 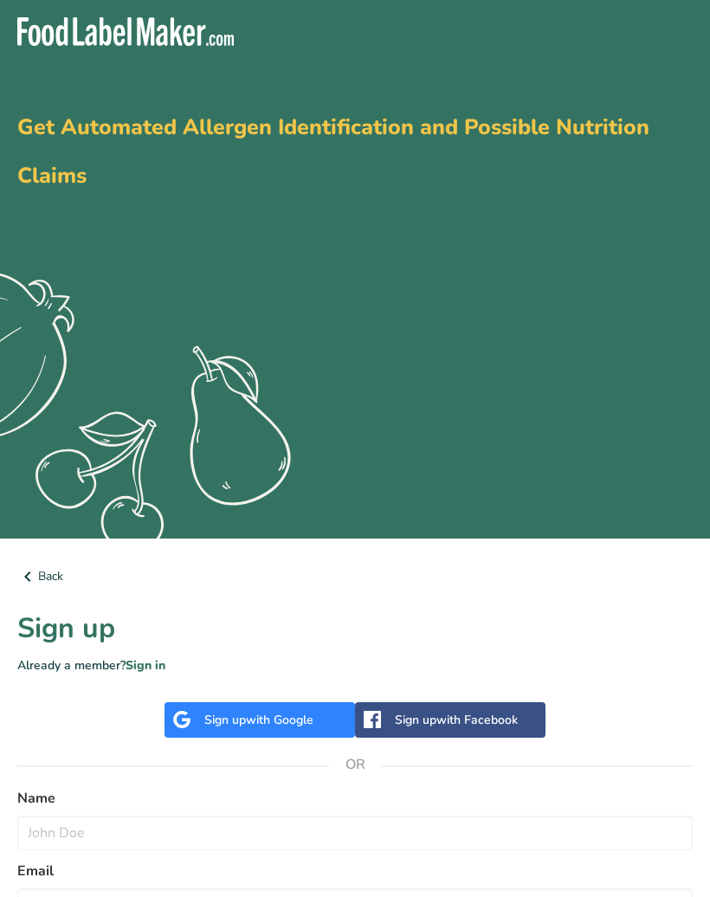 What do you see at coordinates (355, 577) in the screenshot?
I see `a: Back` at bounding box center [355, 577].